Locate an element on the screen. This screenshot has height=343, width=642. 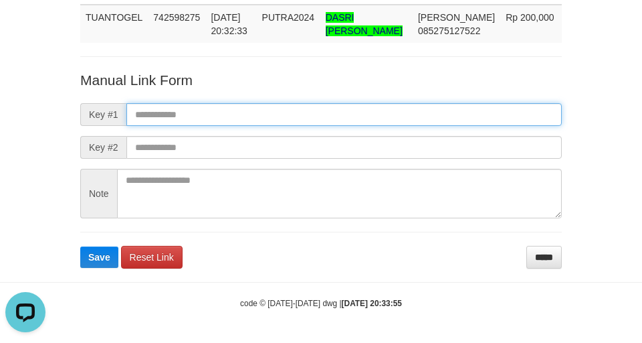
a: Reset Link is located at coordinates (152, 257).